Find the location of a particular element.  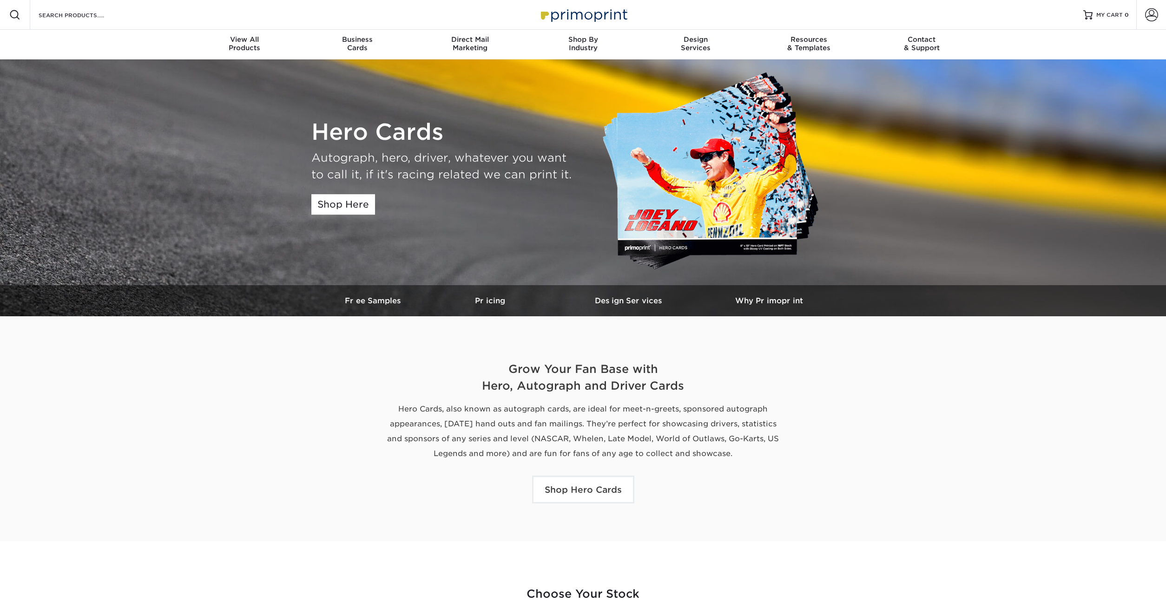

a: BusinessCards is located at coordinates (357, 45).